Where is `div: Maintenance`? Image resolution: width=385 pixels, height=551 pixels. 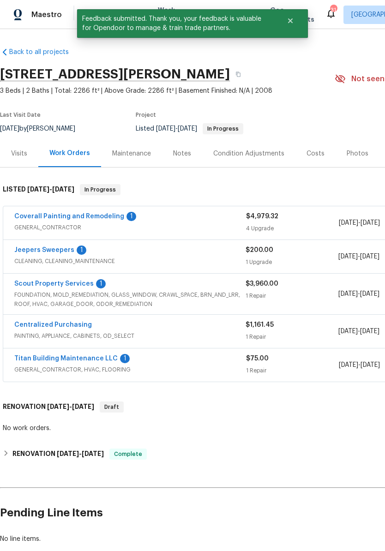 div: Maintenance is located at coordinates (132, 154).